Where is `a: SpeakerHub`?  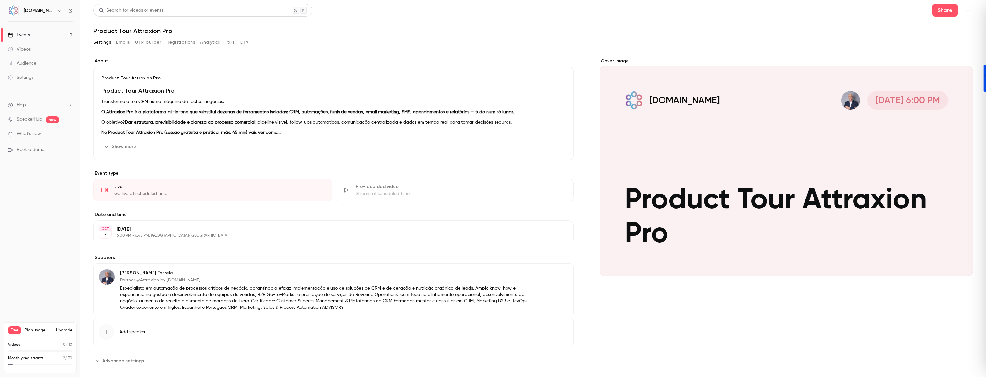
a: SpeakerHub is located at coordinates (29, 119).